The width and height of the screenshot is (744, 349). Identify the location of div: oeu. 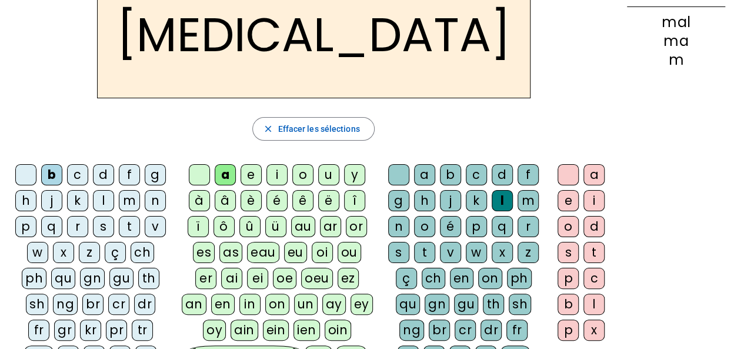
(317, 278).